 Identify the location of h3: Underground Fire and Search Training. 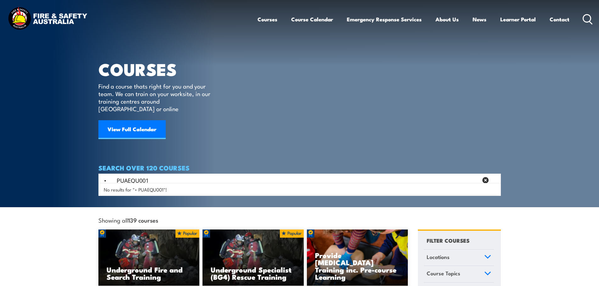
(149, 274).